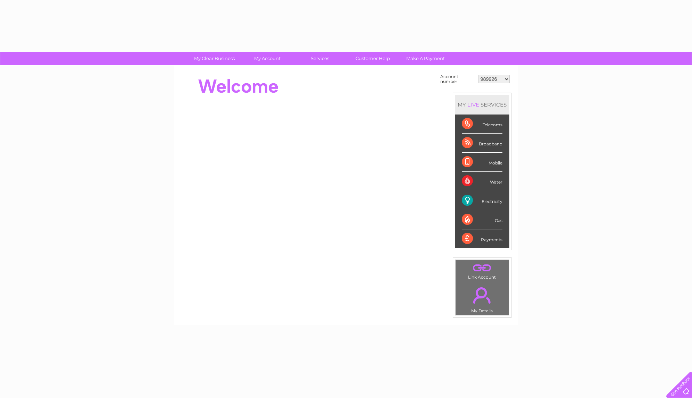  I want to click on a: Services, so click(320, 58).